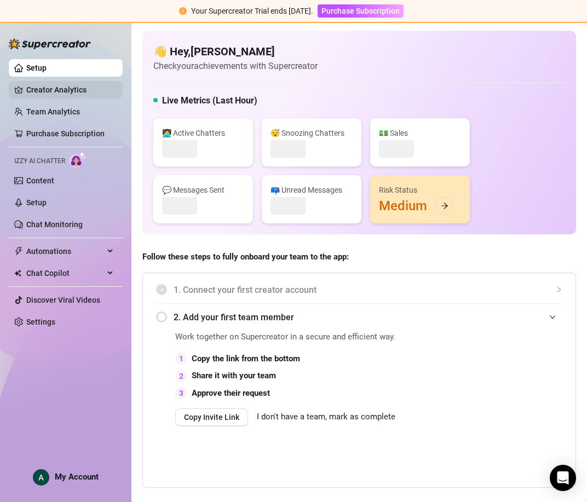  Describe the element at coordinates (181, 358) in the screenshot. I see `div: 1` at that location.